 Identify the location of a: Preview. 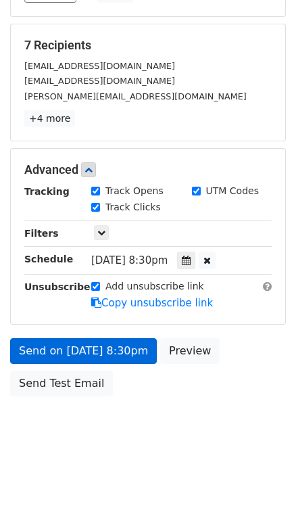
(190, 351).